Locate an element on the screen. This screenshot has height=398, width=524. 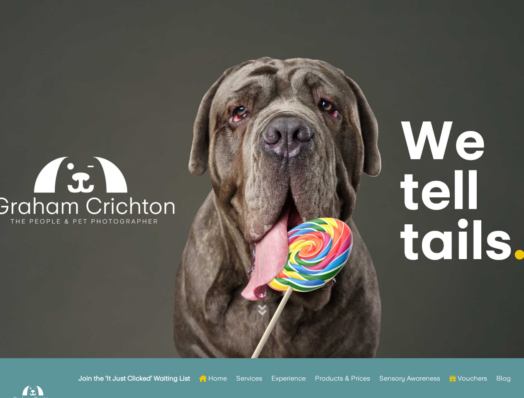
a: Experience is located at coordinates (288, 379).